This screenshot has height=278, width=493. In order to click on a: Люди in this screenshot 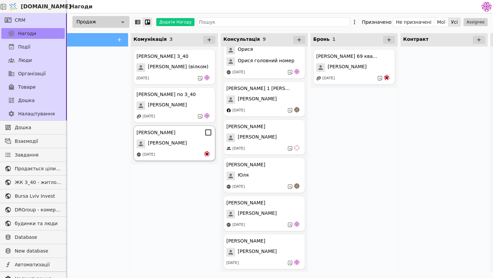, I will do `click(33, 60)`.